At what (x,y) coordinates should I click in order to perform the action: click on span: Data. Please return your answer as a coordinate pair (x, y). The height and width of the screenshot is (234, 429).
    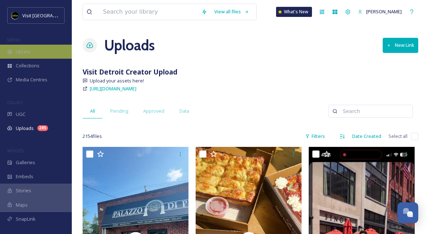
    Looking at the image, I should click on (184, 111).